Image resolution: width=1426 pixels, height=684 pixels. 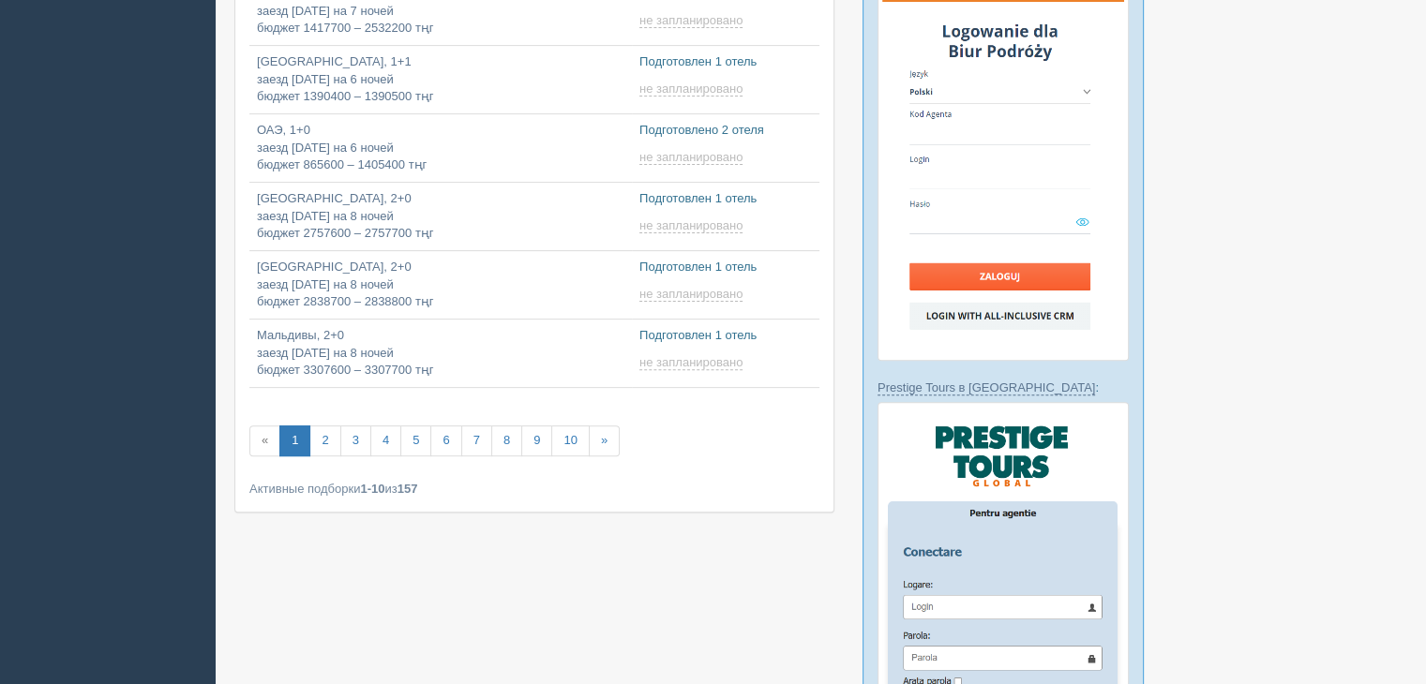 What do you see at coordinates (570, 441) in the screenshot?
I see `a: 10` at bounding box center [570, 441].